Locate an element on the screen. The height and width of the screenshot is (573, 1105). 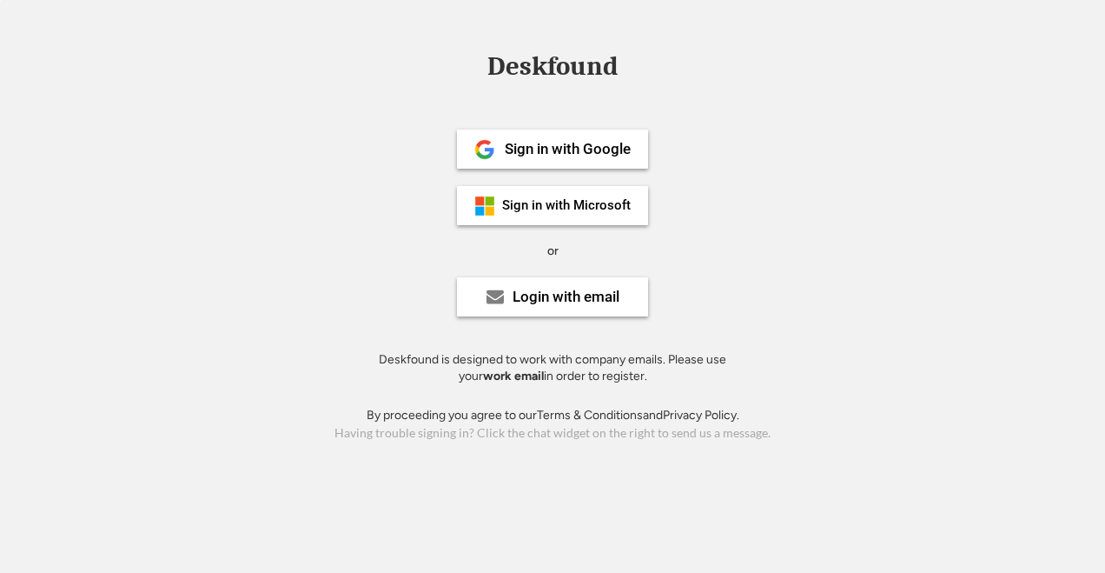
img: 1024px-Google__G__Logo.svg.png is located at coordinates (485, 149).